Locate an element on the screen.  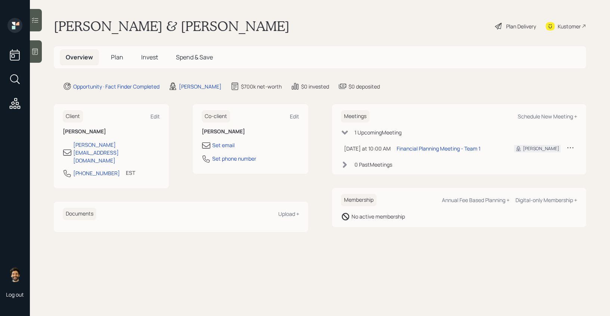
h6: Documents is located at coordinates (80, 214).